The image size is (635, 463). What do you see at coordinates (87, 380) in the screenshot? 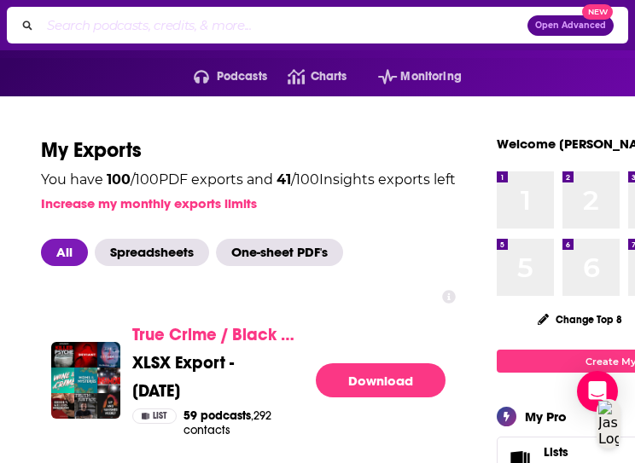
I see `img: Moms and Mysteries: A True Crime Podcast` at bounding box center [87, 380].